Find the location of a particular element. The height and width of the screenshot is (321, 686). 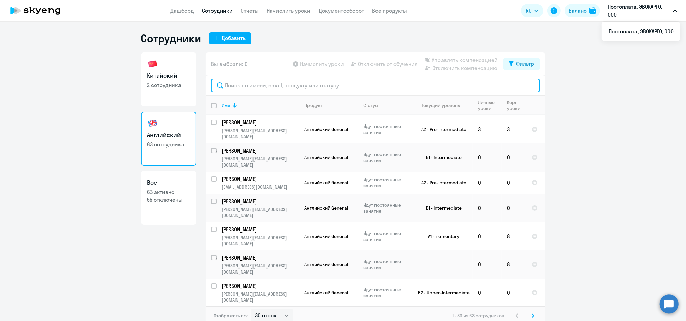

a: Сотрудники is located at coordinates (218, 11).